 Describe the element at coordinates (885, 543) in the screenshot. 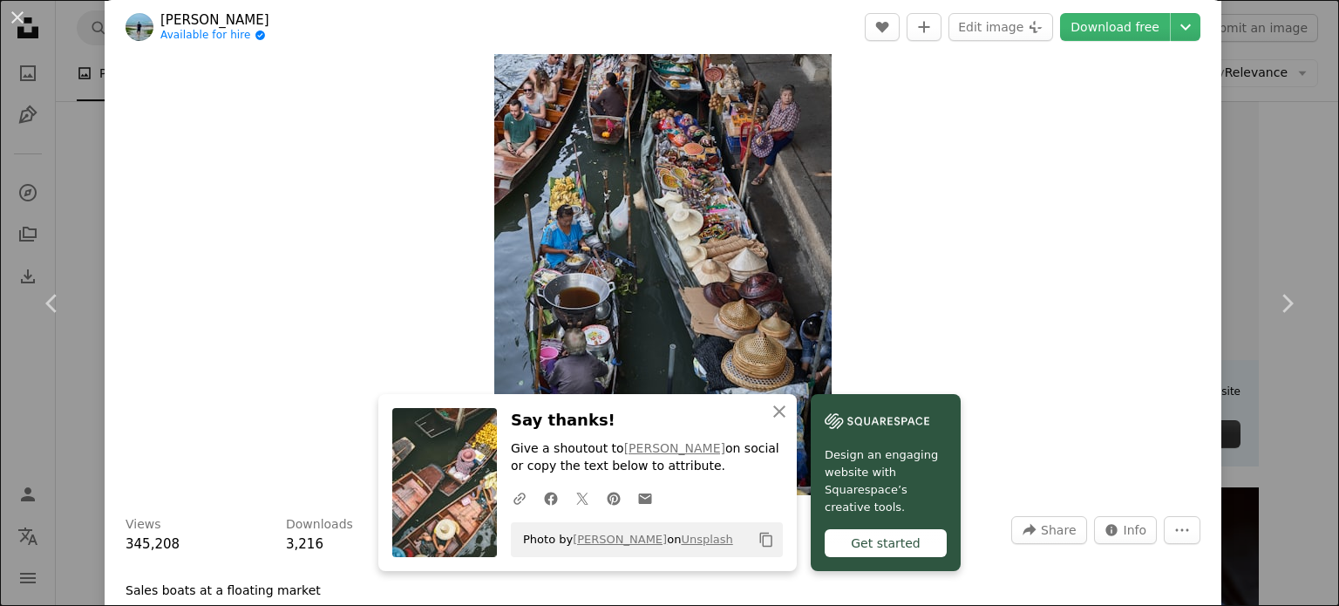

I see `div: Get started` at that location.